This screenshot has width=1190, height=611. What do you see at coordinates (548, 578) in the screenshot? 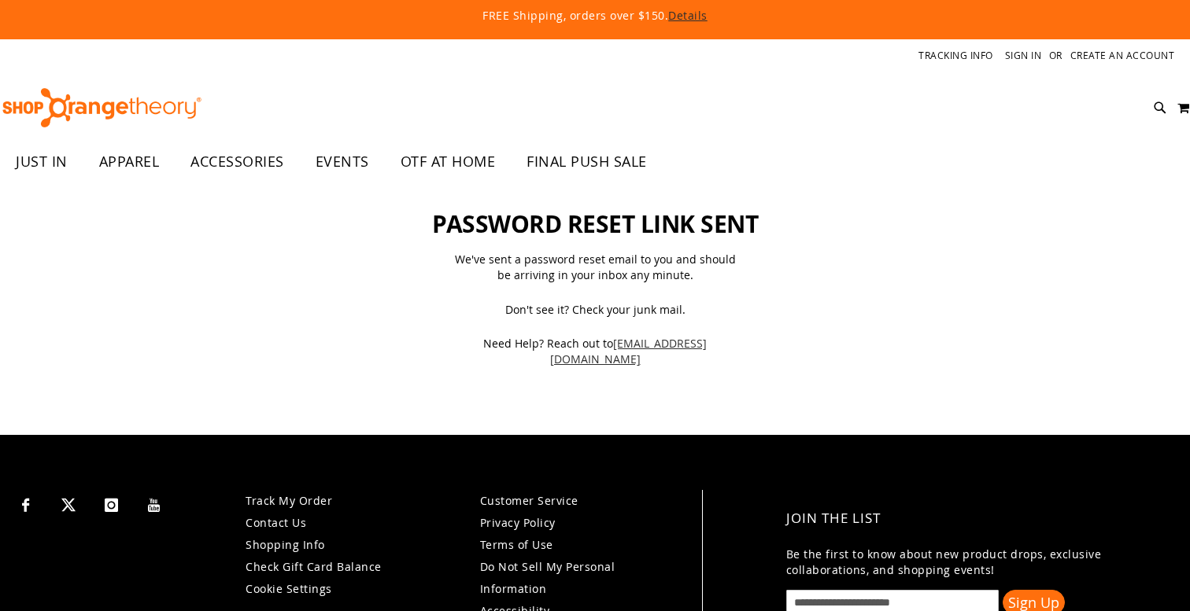
I see `a: Do Not Sell My Personal Information` at bounding box center [548, 578].